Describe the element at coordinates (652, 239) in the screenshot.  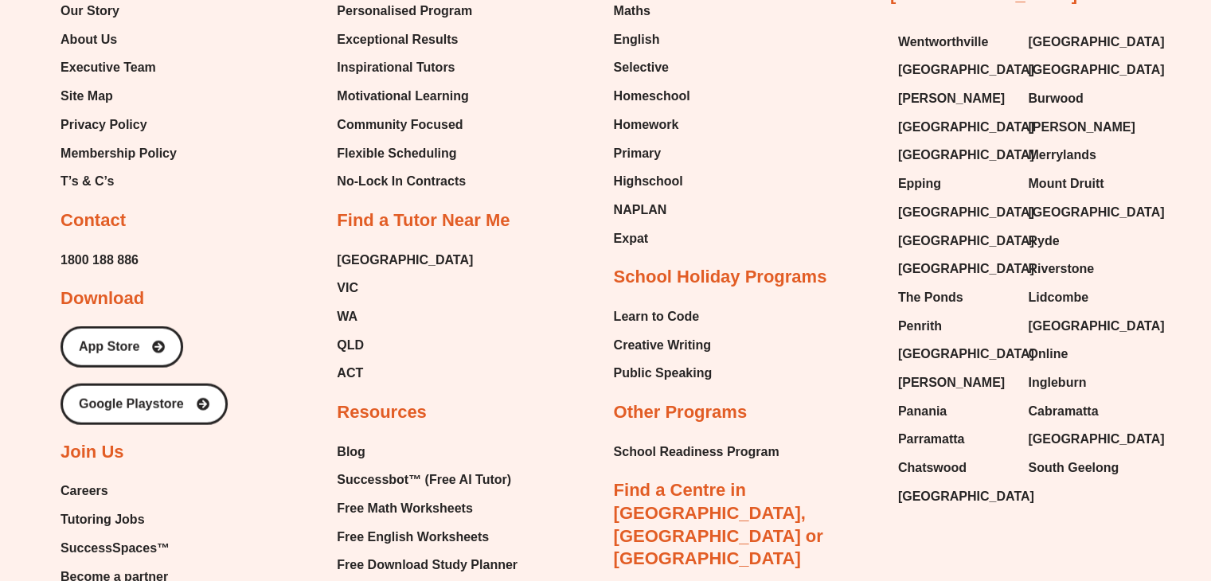
I see `a: Expat` at that location.